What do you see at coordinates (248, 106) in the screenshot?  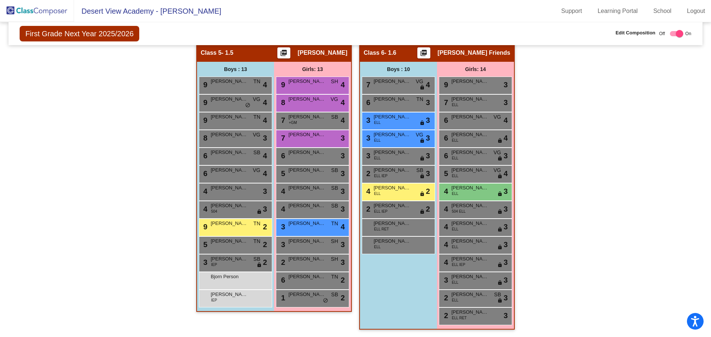 I see `span: do_not_disturb_alt` at bounding box center [248, 106].